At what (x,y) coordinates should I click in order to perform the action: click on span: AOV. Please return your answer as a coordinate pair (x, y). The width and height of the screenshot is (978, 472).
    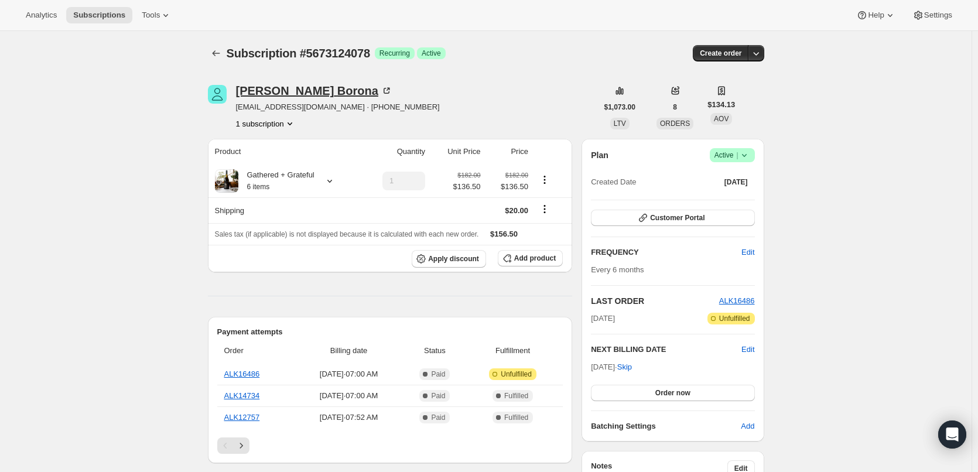
    Looking at the image, I should click on (721, 119).